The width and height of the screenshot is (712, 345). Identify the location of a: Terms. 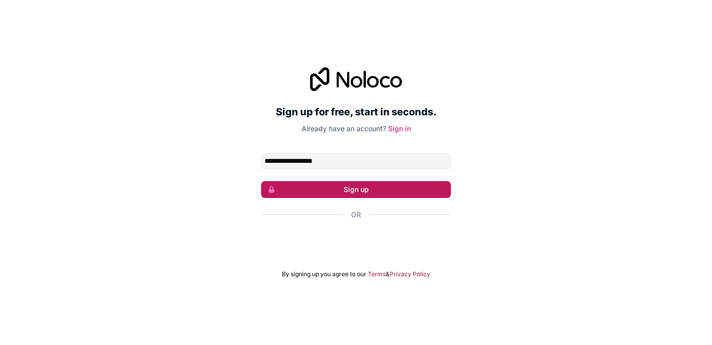
(377, 274).